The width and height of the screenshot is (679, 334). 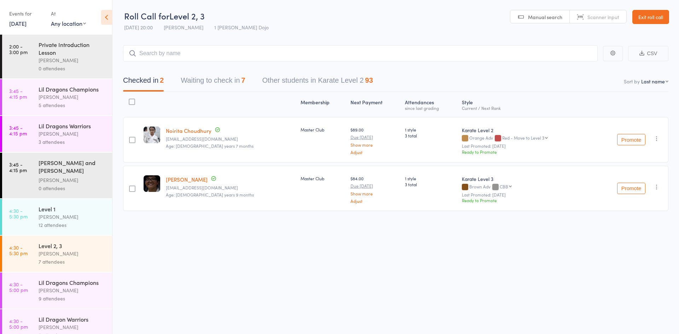 What do you see at coordinates (648, 53) in the screenshot?
I see `button: CSV` at bounding box center [648, 53].